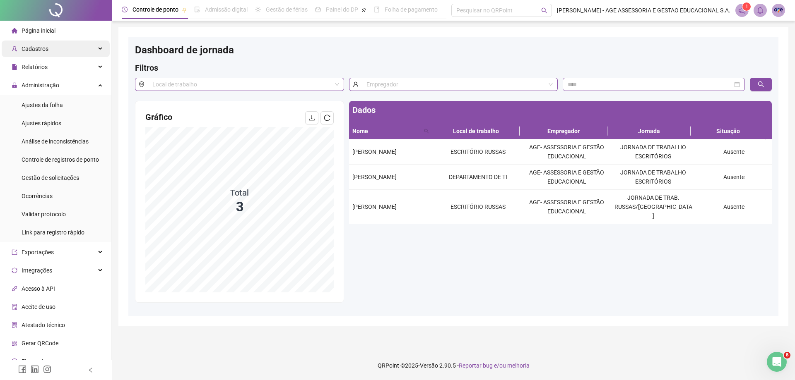  Describe the element at coordinates (37, 271) in the screenshot. I see `span: Integrações` at that location.